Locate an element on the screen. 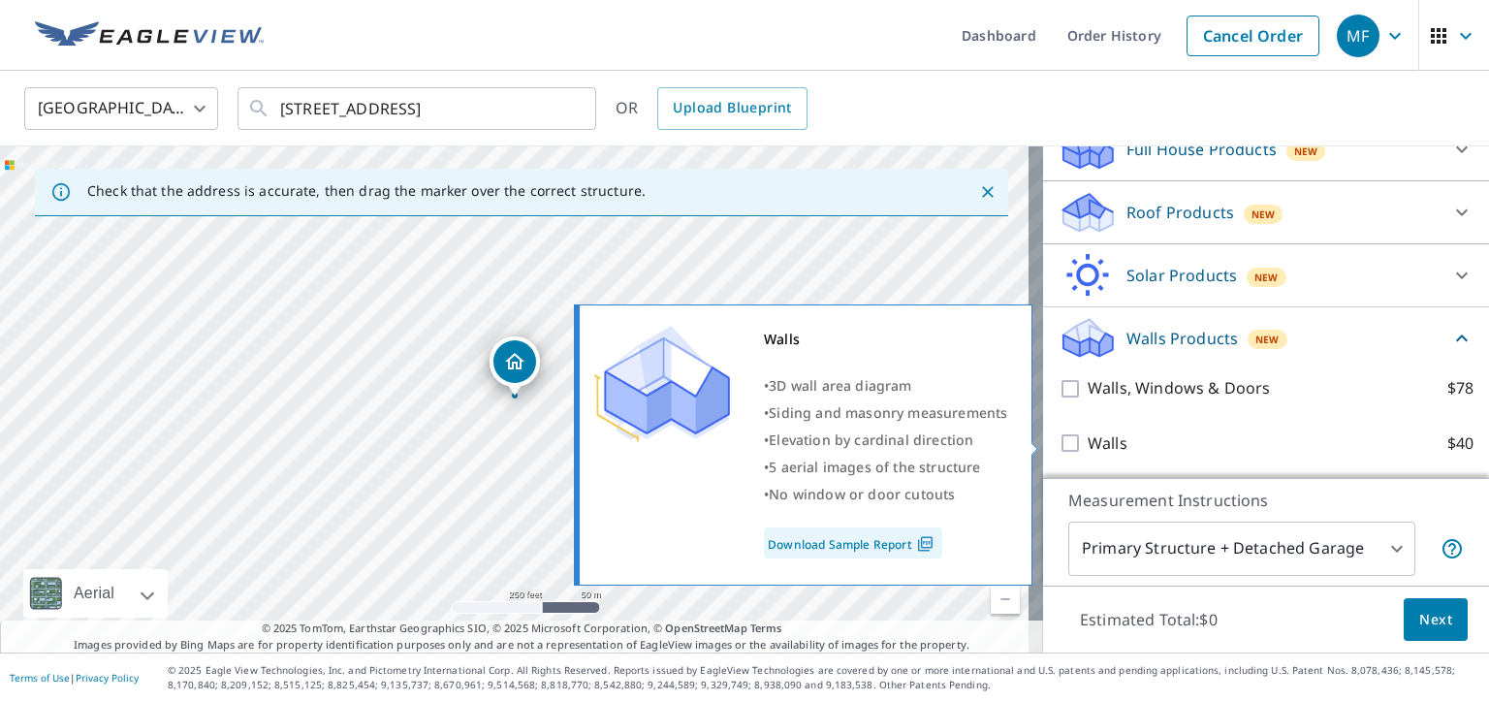 This screenshot has height=702, width=1489. div: OR is located at coordinates (711, 109).